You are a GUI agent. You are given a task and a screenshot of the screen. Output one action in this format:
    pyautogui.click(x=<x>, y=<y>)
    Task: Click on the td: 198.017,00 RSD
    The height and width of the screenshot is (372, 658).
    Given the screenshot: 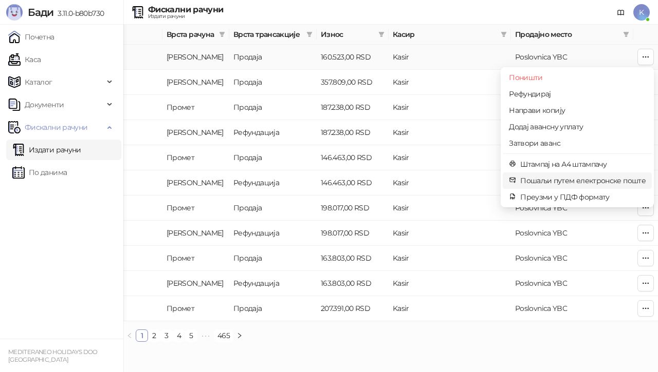 What is the action you would take?
    pyautogui.click(x=352, y=233)
    